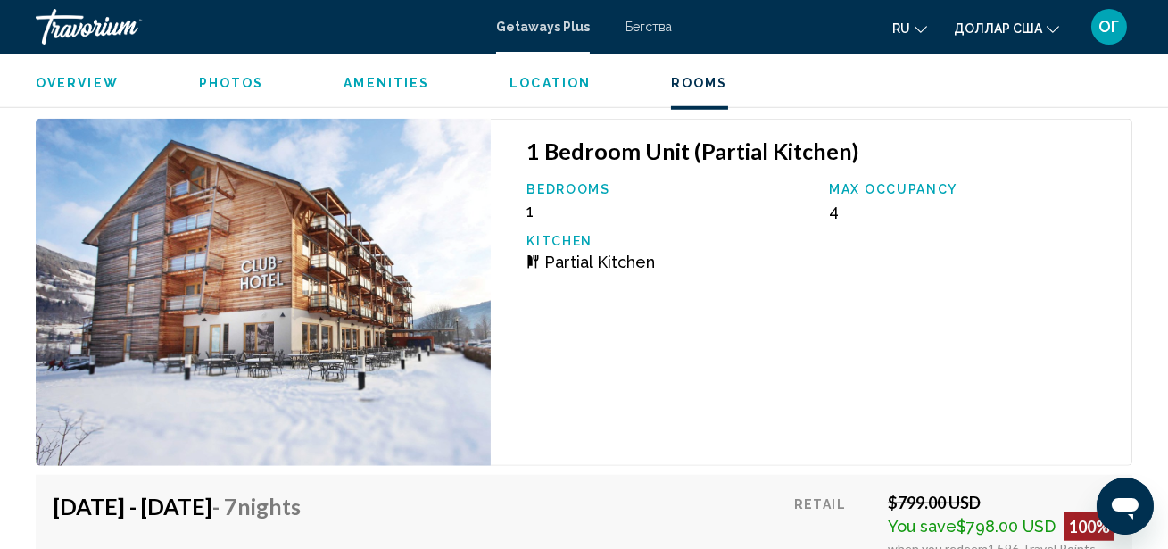  Describe the element at coordinates (699, 83) in the screenshot. I see `span: Rooms` at that location.